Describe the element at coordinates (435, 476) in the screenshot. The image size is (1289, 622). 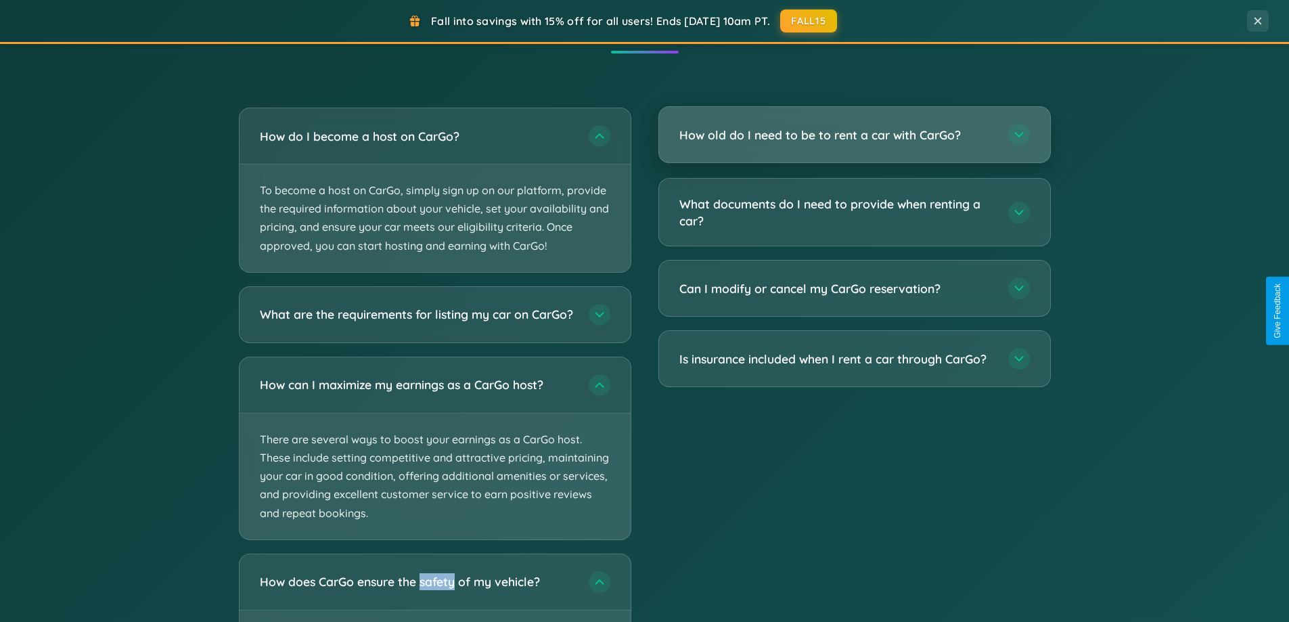
I see `p: There are several ways to boost your earnings as a CarGo host. These include setting competitive ...` at that location.